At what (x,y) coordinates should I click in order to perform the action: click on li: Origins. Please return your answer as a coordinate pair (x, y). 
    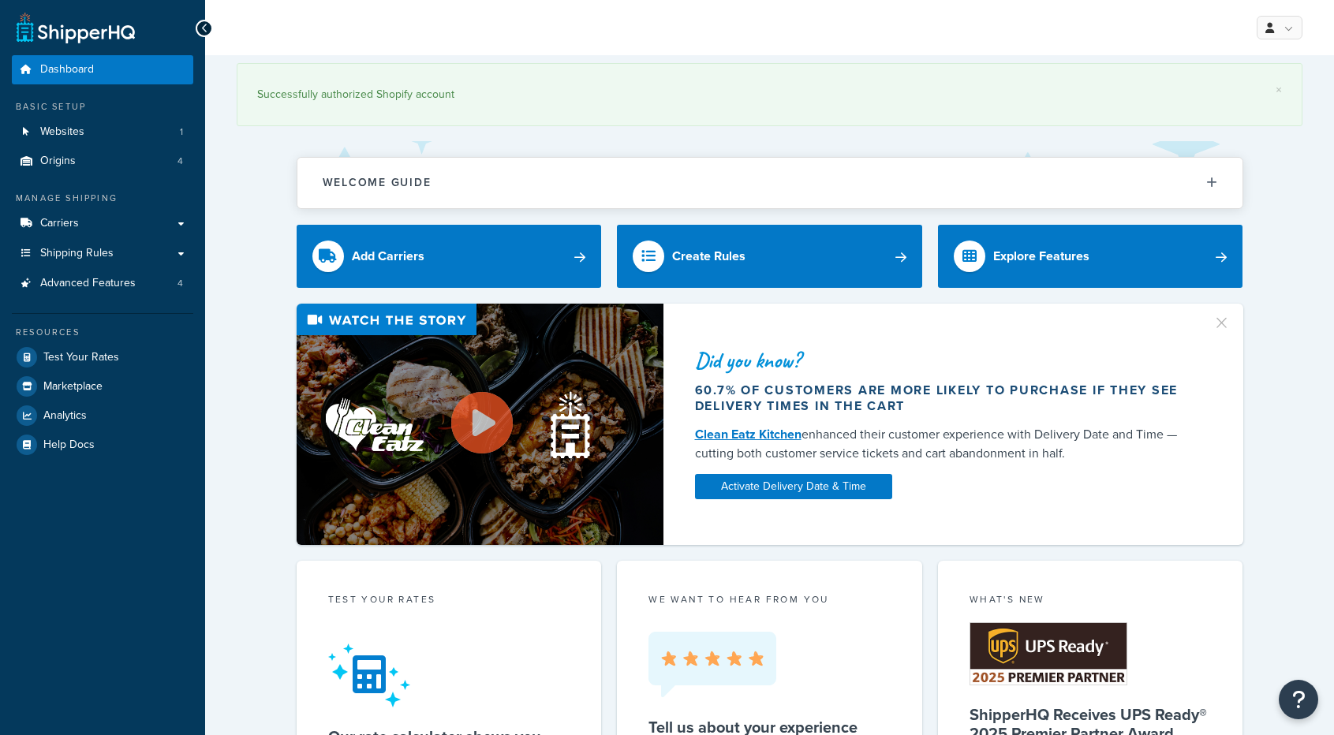
    Looking at the image, I should click on (103, 161).